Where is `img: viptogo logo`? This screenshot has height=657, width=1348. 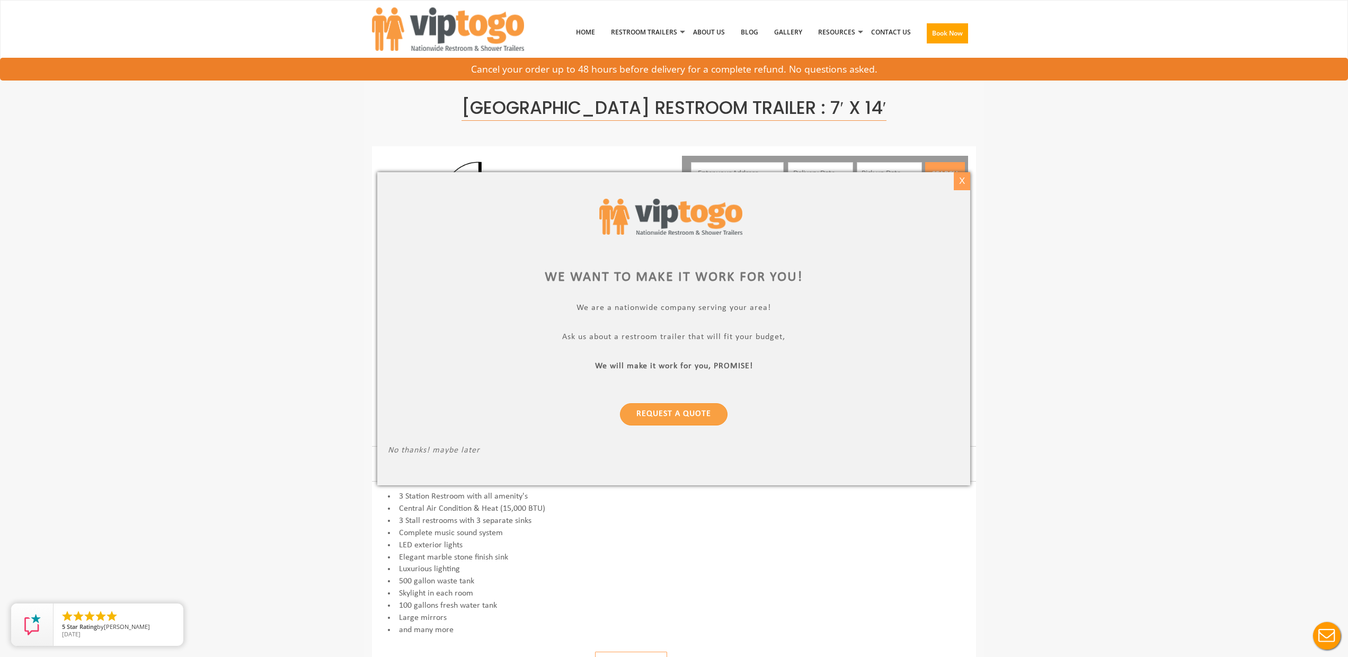
img: viptogo logo is located at coordinates (671, 217).